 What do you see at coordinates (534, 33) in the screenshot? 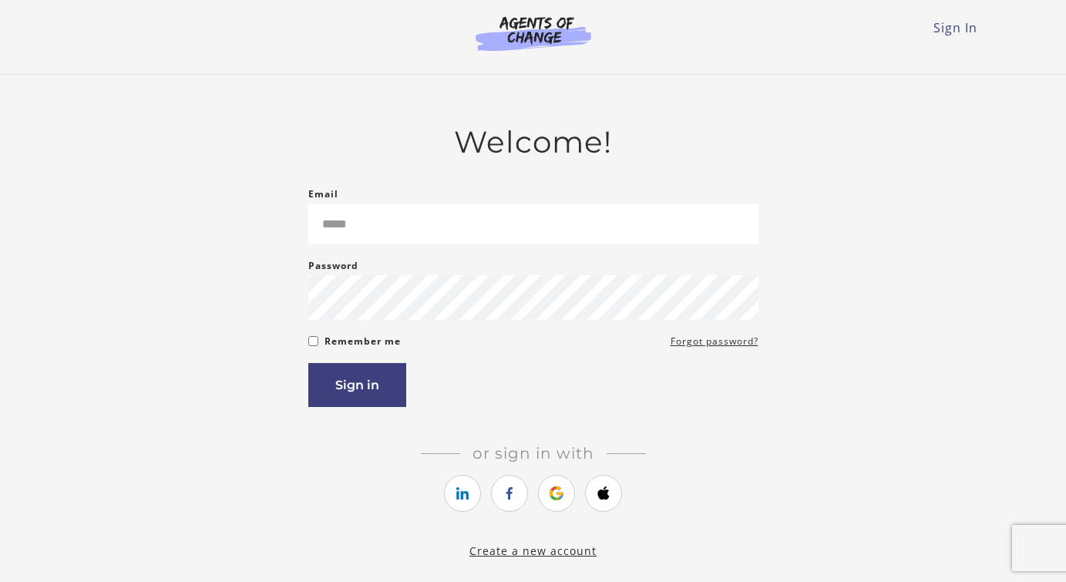
I see `img: Agents of Change Logo` at bounding box center [534, 33].